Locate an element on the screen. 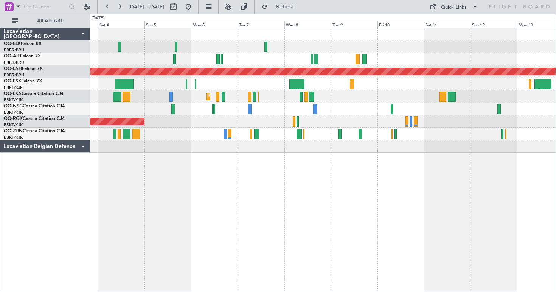 The height and width of the screenshot is (292, 556). div: Sun 12 is located at coordinates (493, 24).